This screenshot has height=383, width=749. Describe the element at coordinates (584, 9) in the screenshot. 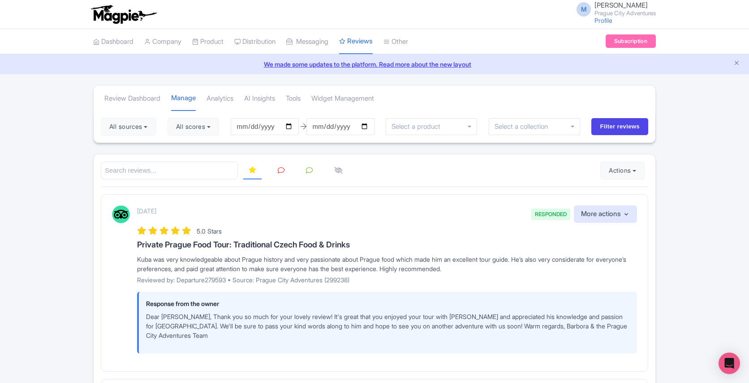

I see `span: M` at that location.